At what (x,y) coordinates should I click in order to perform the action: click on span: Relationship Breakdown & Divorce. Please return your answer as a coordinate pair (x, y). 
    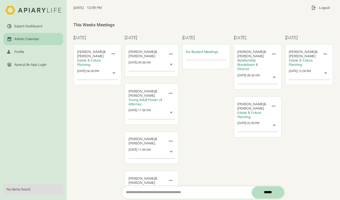
    Looking at the image, I should click on (248, 64).